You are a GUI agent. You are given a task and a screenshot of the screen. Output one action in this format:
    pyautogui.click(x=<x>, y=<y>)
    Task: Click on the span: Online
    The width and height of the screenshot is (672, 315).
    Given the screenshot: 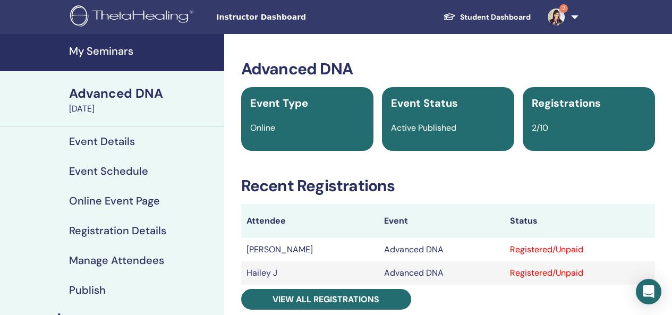 What is the action you would take?
    pyautogui.click(x=262, y=127)
    